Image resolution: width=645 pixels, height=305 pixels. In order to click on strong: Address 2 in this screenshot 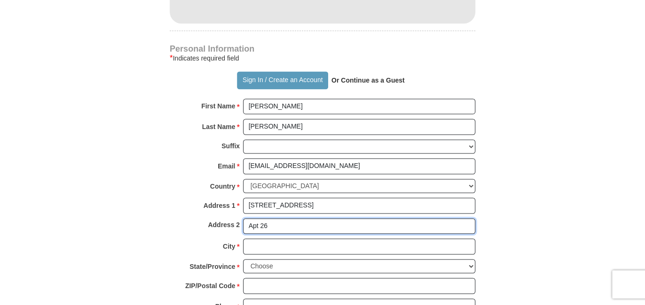, I will do `click(224, 225)`.